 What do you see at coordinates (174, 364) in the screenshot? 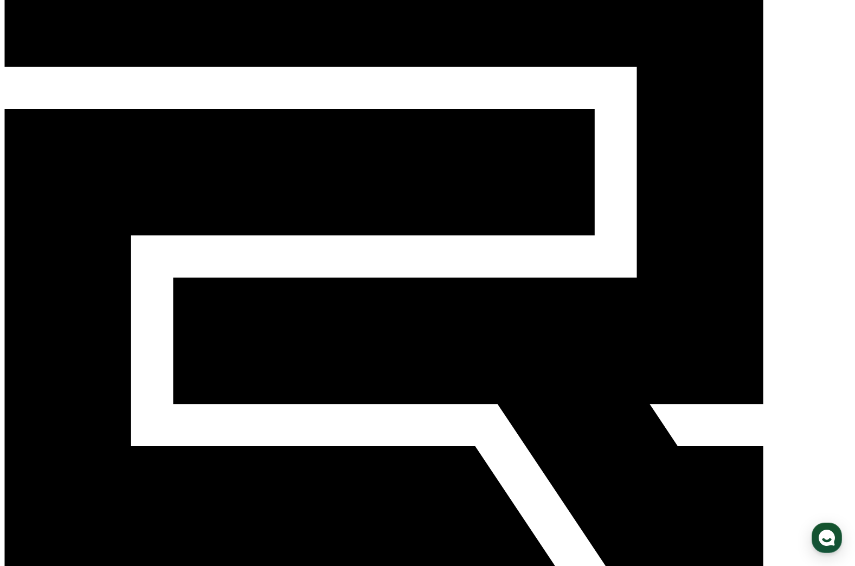
I see `span: 설정` at bounding box center [174, 364].